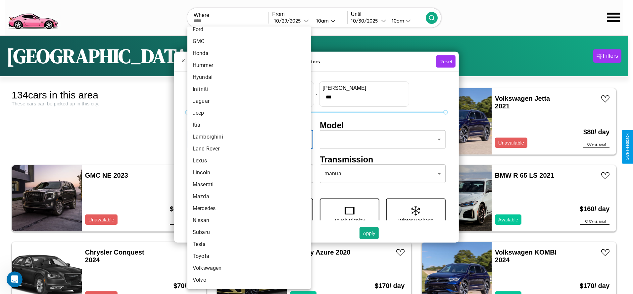  Describe the element at coordinates (249, 137) in the screenshot. I see `li: Lamborghini` at that location.